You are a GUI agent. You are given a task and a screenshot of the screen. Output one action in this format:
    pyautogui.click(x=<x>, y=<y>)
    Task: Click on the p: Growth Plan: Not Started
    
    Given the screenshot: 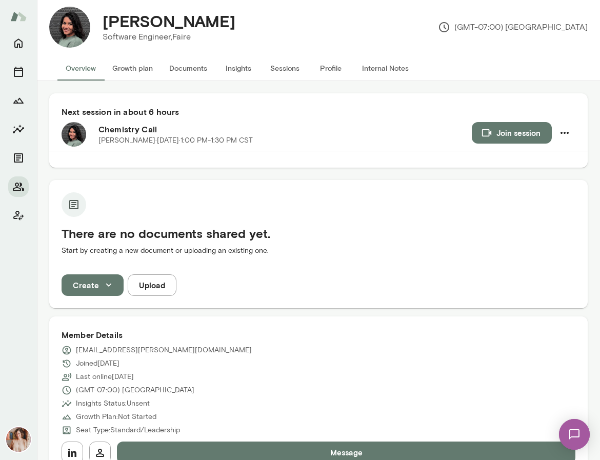 What is the action you would take?
    pyautogui.click(x=116, y=417)
    